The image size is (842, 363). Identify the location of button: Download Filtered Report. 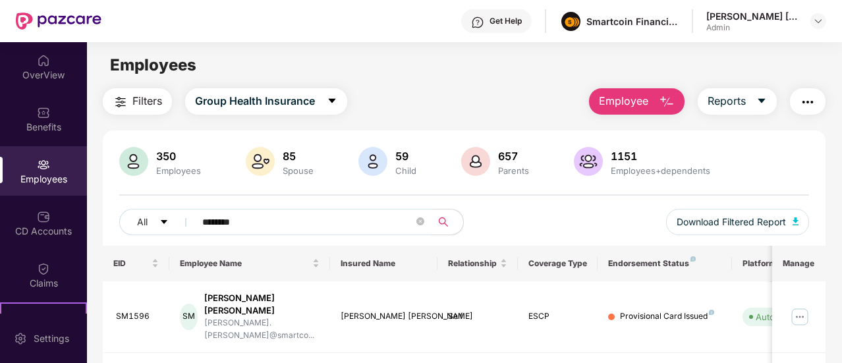
(738, 222).